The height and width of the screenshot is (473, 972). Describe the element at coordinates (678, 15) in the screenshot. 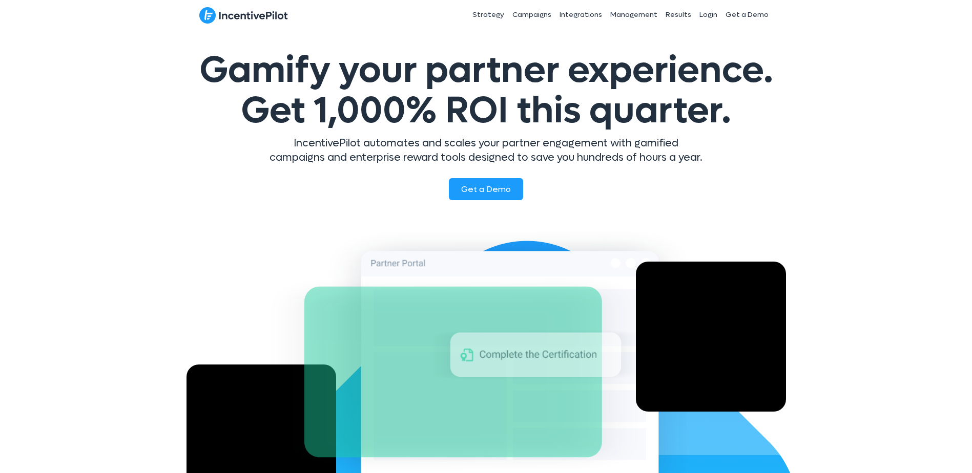

I see `a: Results` at that location.